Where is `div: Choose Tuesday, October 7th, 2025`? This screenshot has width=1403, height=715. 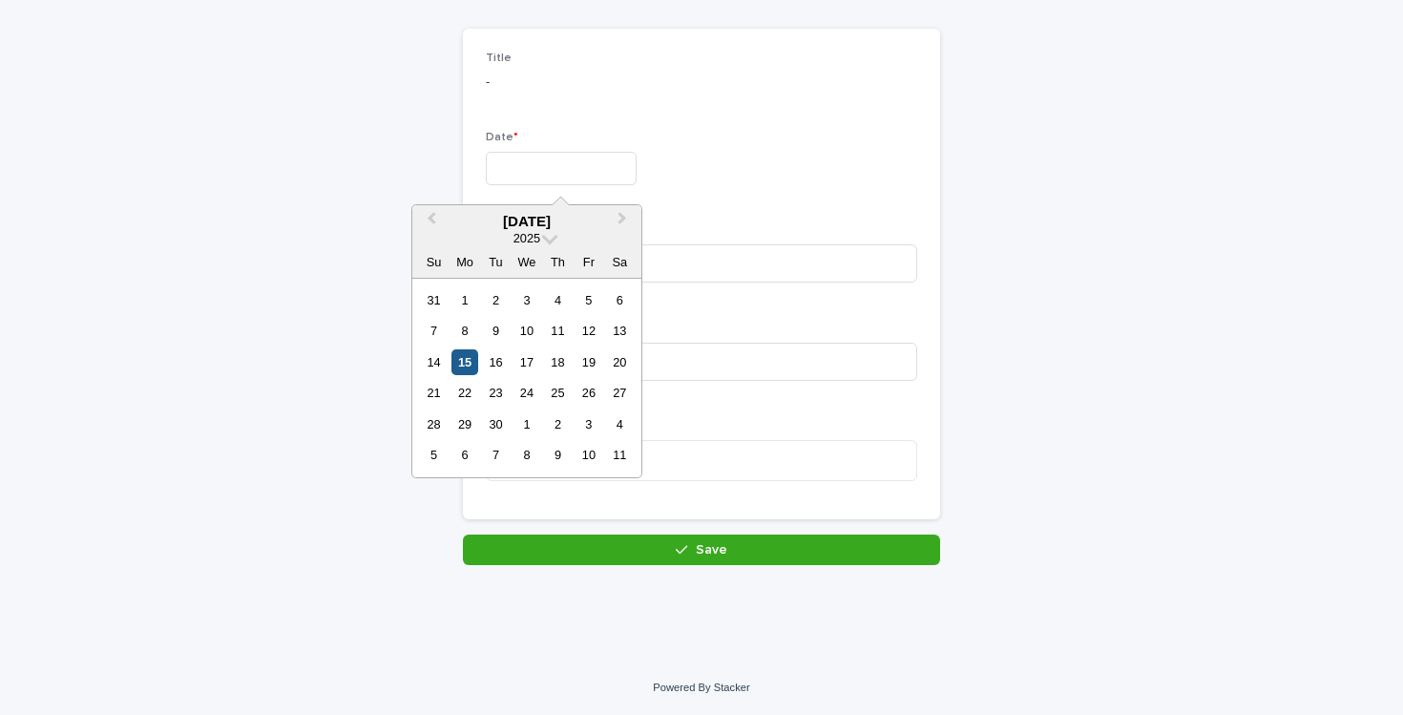 div: Choose Tuesday, October 7th, 2025 is located at coordinates (495, 454).